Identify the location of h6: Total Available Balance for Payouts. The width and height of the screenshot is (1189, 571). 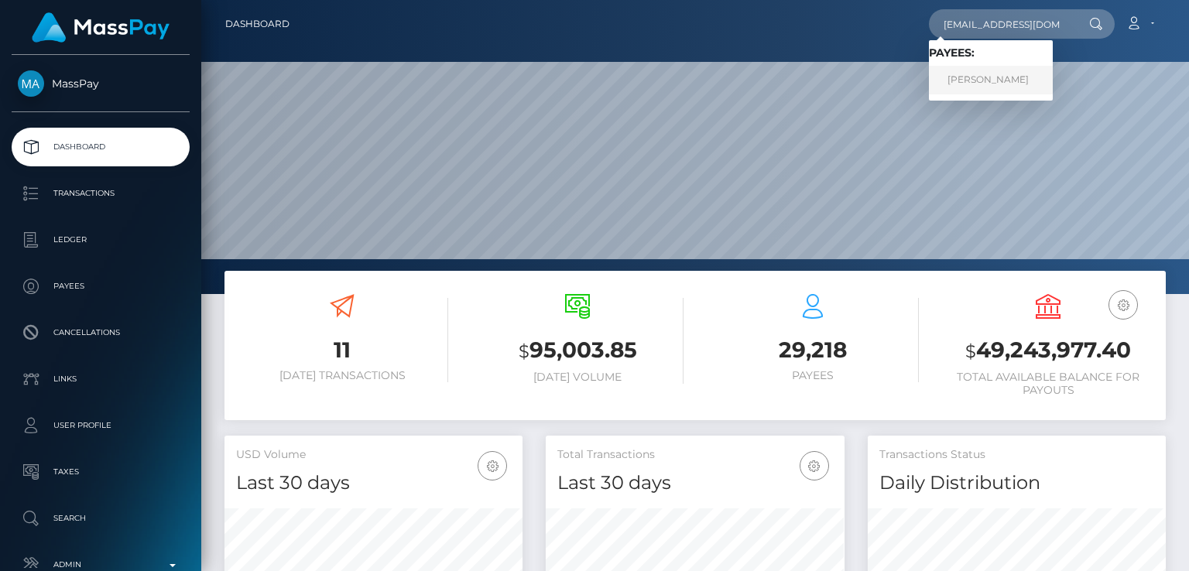
(1048, 384).